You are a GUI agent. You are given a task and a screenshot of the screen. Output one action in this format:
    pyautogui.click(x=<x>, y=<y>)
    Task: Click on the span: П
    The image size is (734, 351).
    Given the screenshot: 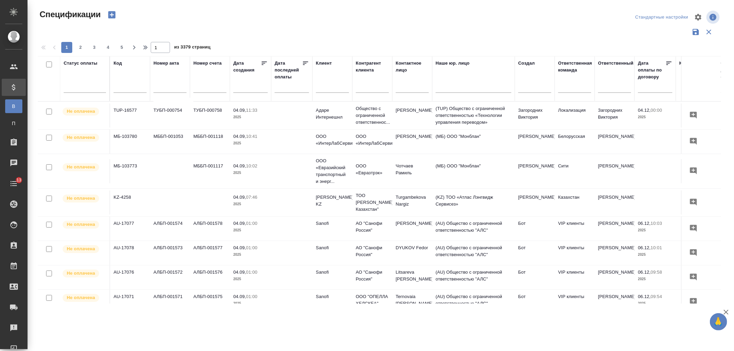 What is the action you would take?
    pyautogui.click(x=14, y=124)
    